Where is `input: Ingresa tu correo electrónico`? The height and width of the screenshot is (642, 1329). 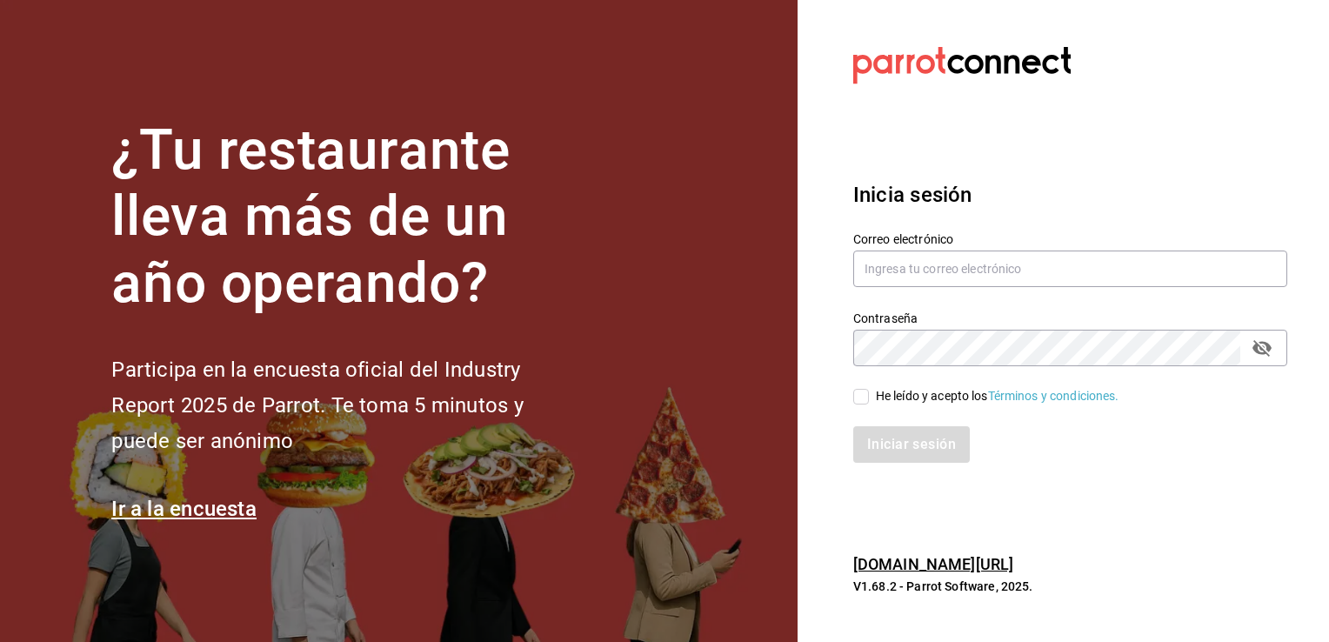 input: Ingresa tu correo electrónico is located at coordinates (1070, 269).